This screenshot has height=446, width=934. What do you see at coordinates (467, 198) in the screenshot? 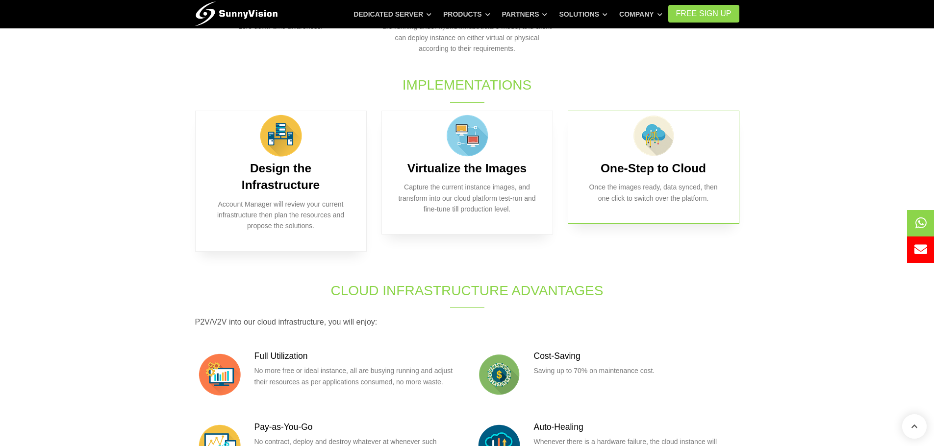
I see `p: Capture the current instance images, and transform into our cloud platform test-run and fine-tune...` at bounding box center [467, 198].